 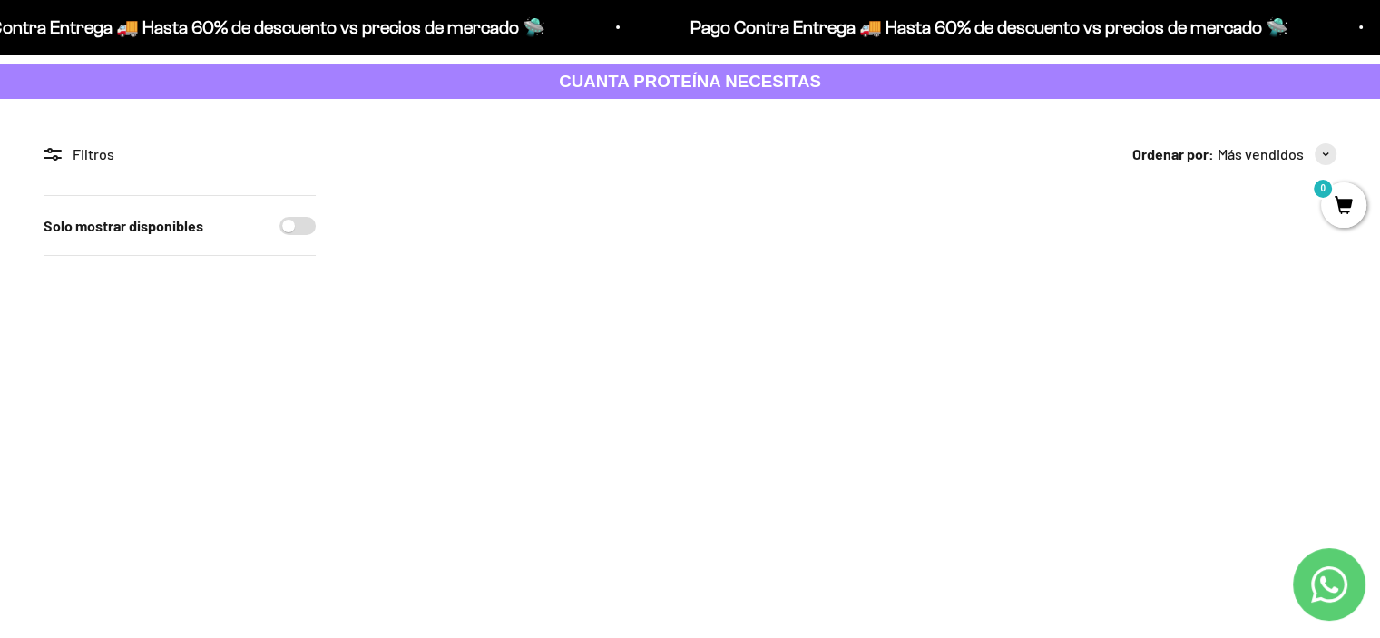 I want to click on span: Más vendidos, so click(x=1260, y=154).